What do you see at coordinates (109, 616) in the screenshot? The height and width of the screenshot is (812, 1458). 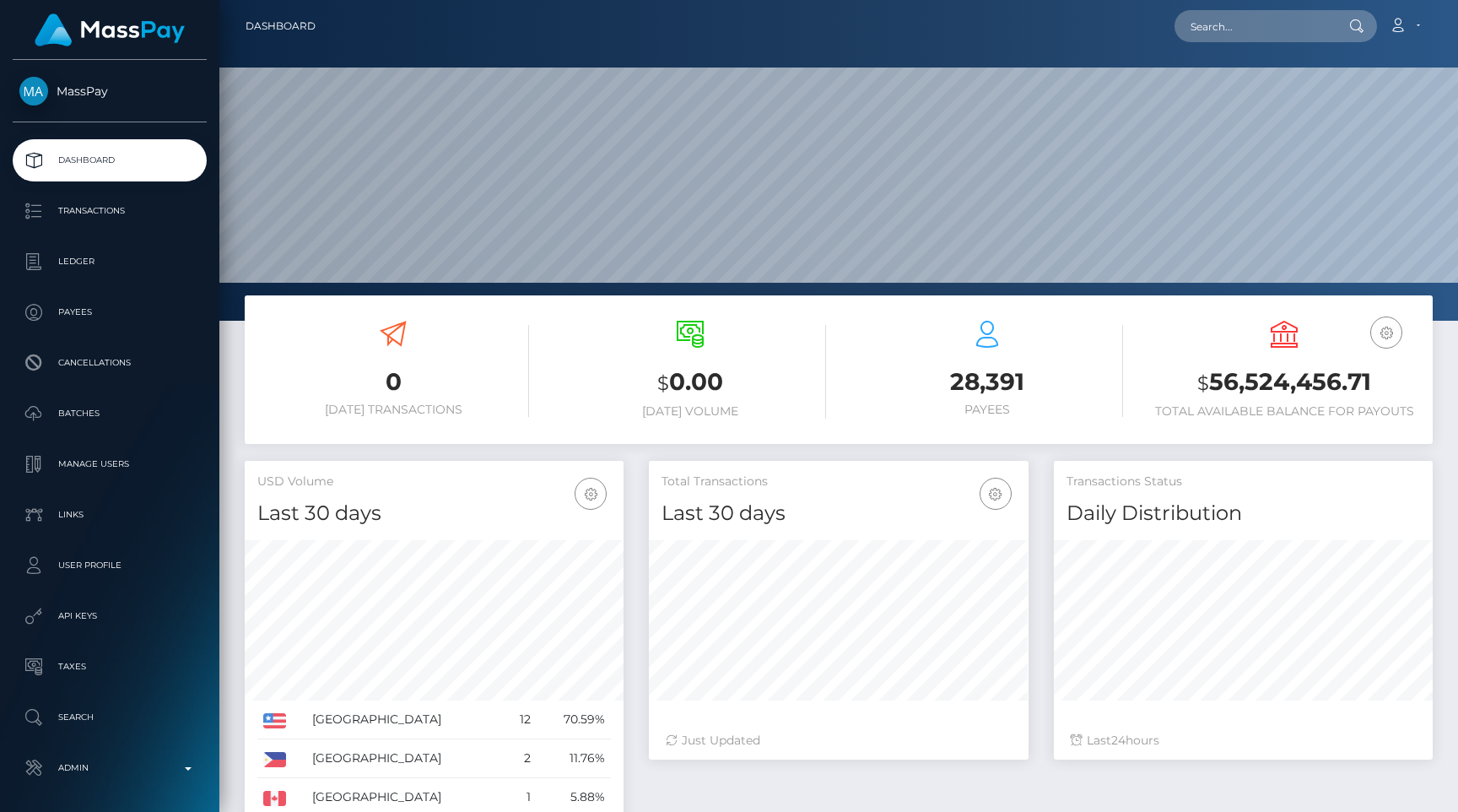 I see `p: API Keys` at bounding box center [109, 616].